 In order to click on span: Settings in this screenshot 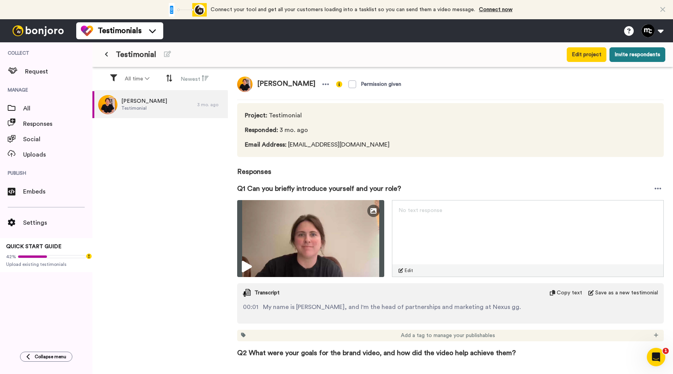, I will do `click(58, 223)`.